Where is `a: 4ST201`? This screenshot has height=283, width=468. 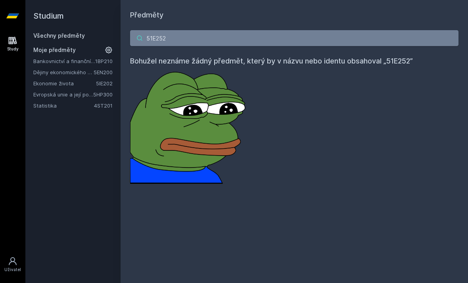
a: 4ST201 is located at coordinates (103, 106).